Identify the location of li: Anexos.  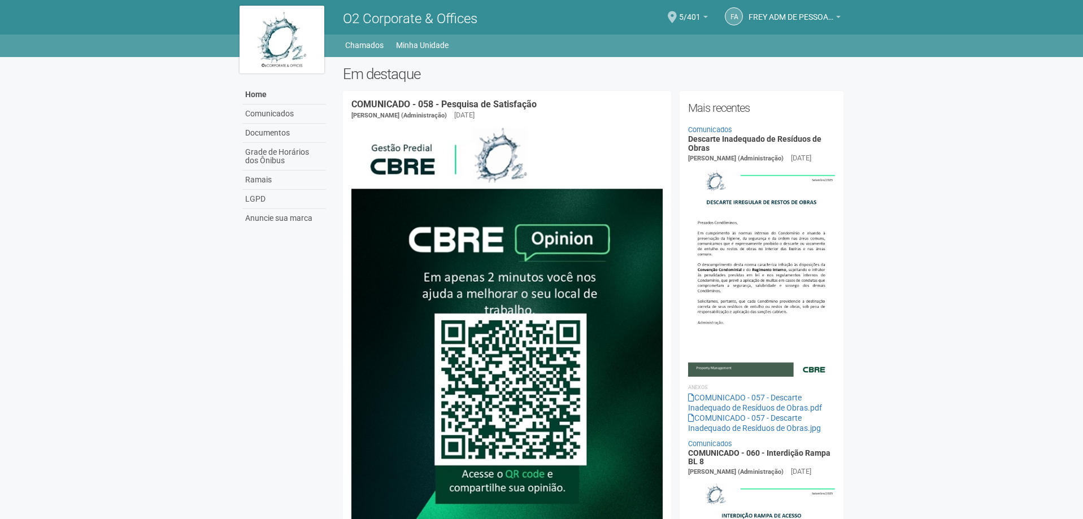
(761, 387).